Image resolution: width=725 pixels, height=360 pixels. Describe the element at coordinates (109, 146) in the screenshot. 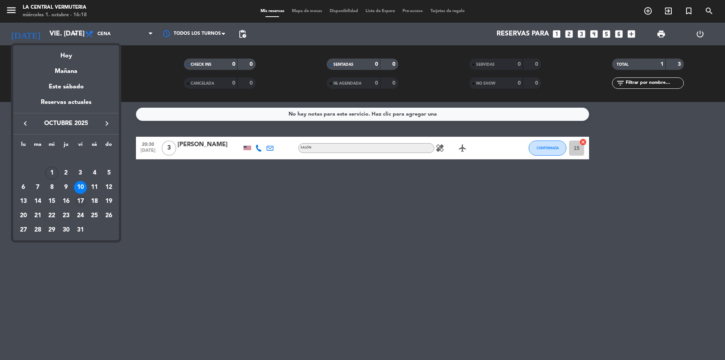

I see `th: domingo` at that location.